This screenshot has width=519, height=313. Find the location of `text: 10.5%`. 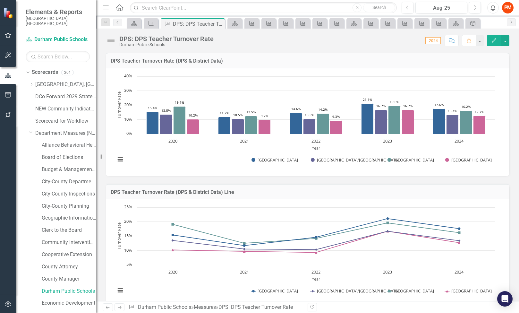

text: 10.5% is located at coordinates (238, 115).